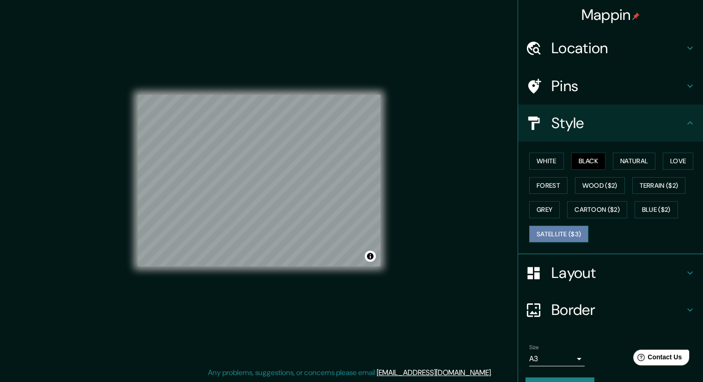 Image resolution: width=703 pixels, height=382 pixels. Describe the element at coordinates (597, 209) in the screenshot. I see `button: Cartoon ($2)` at that location.